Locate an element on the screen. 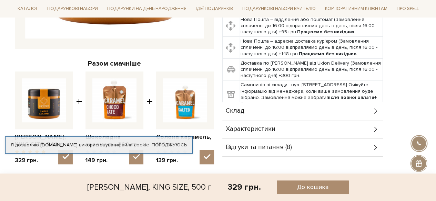  span: 329 грн. is located at coordinates (30, 161).